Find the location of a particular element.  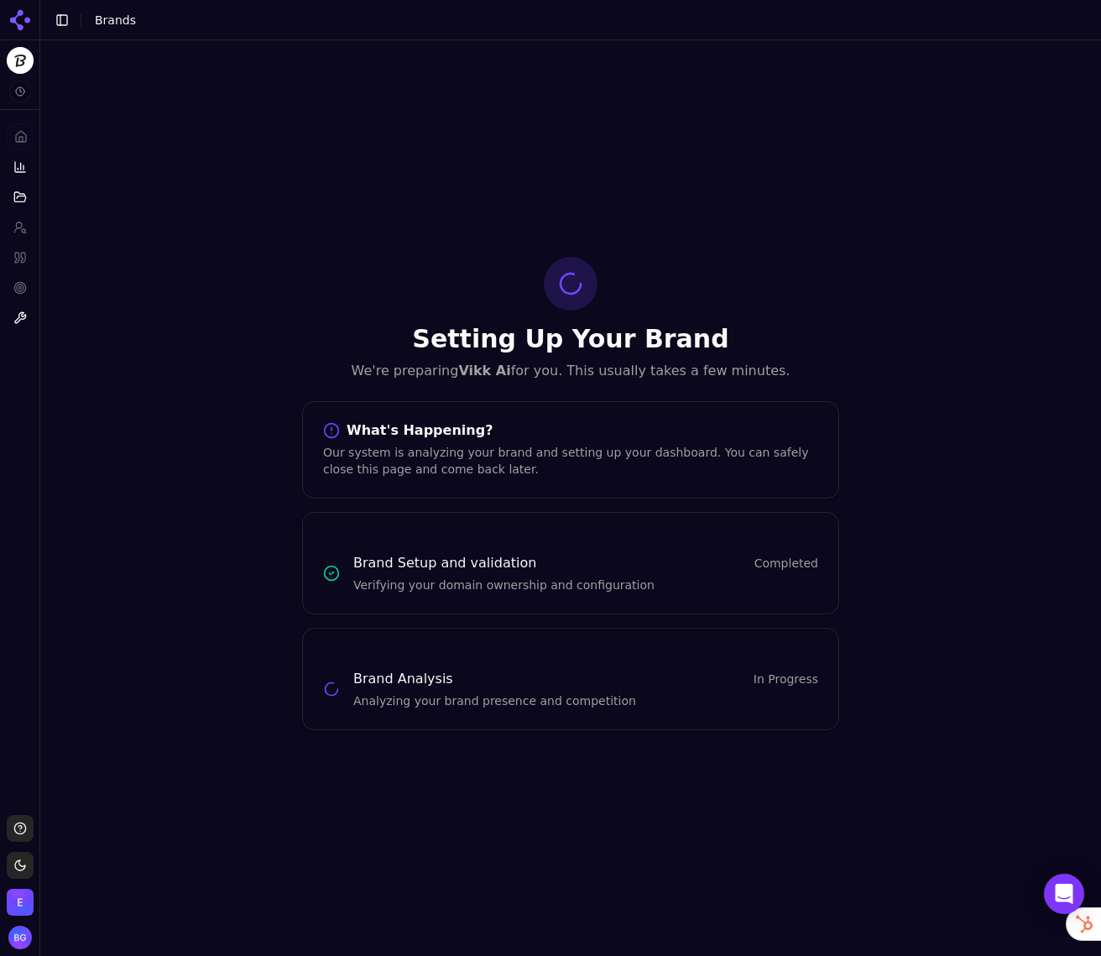

span: Brands is located at coordinates (115, 20).